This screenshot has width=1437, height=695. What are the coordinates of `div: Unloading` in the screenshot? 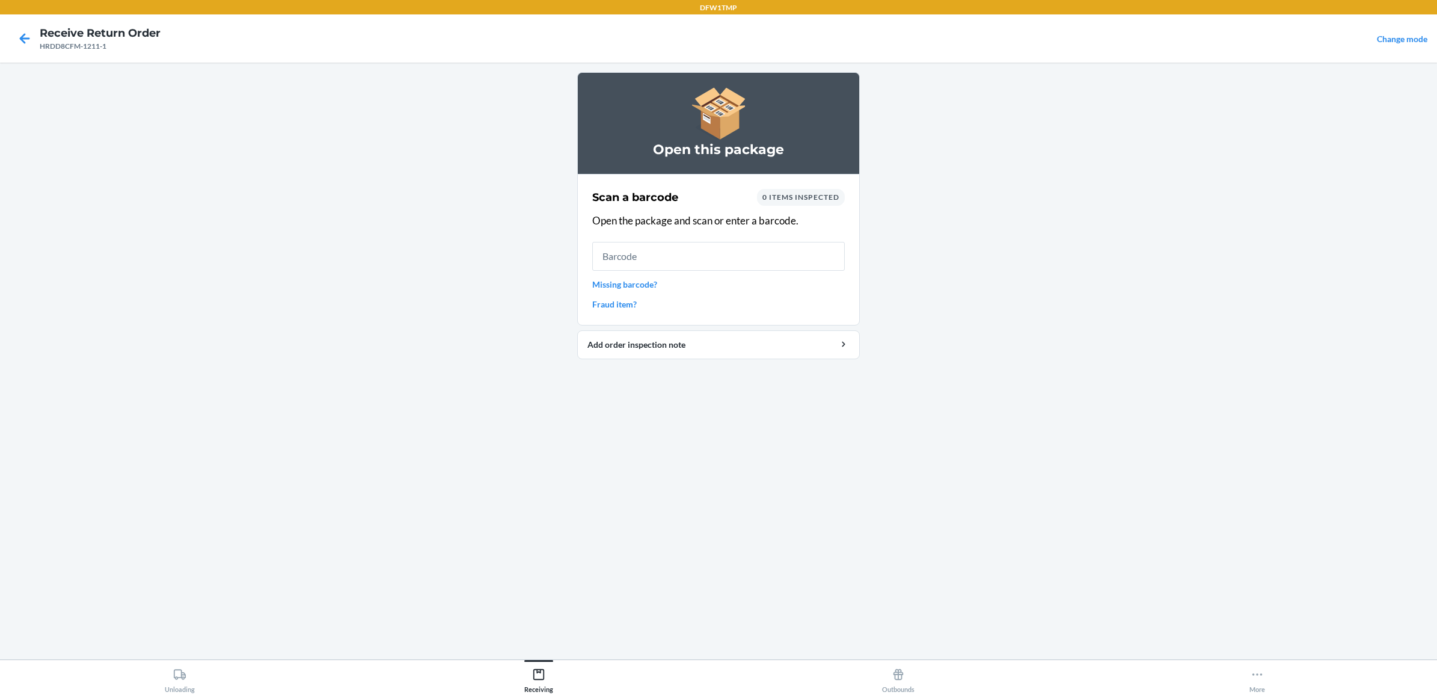 It's located at (180, 678).